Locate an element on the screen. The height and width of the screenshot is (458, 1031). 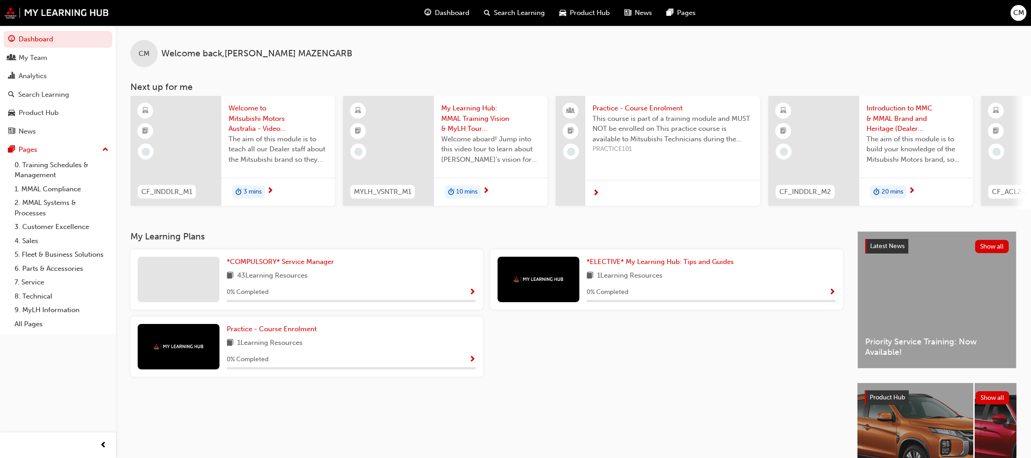
a: Analytics is located at coordinates (58, 76).